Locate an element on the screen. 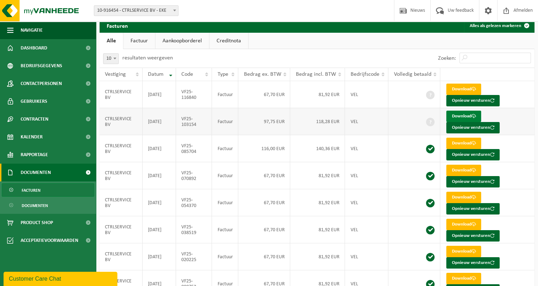 The image size is (538, 286). td: 97,75 EUR is located at coordinates (264, 122).